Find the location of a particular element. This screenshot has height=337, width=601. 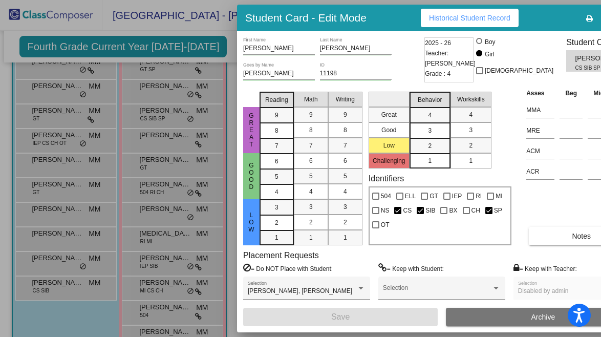

span: 504 is located at coordinates (386, 196).